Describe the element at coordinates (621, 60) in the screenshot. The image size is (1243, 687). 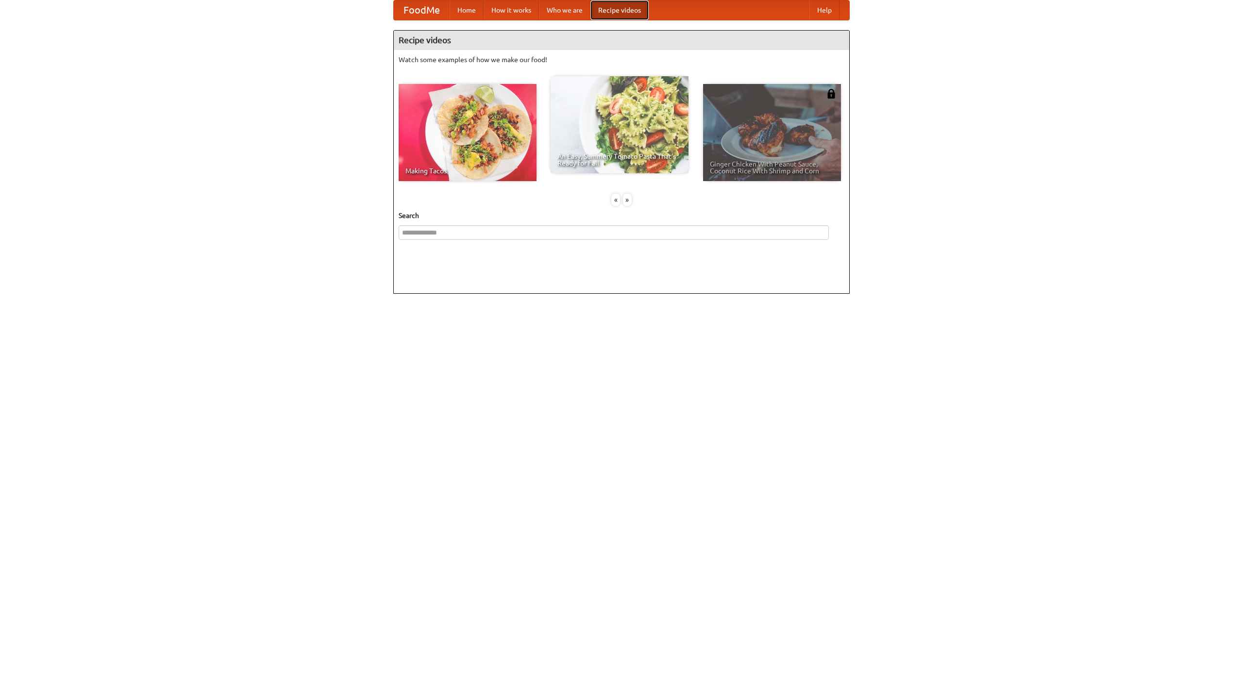
I see `p: Watch some examples of how we make our food!` at that location.